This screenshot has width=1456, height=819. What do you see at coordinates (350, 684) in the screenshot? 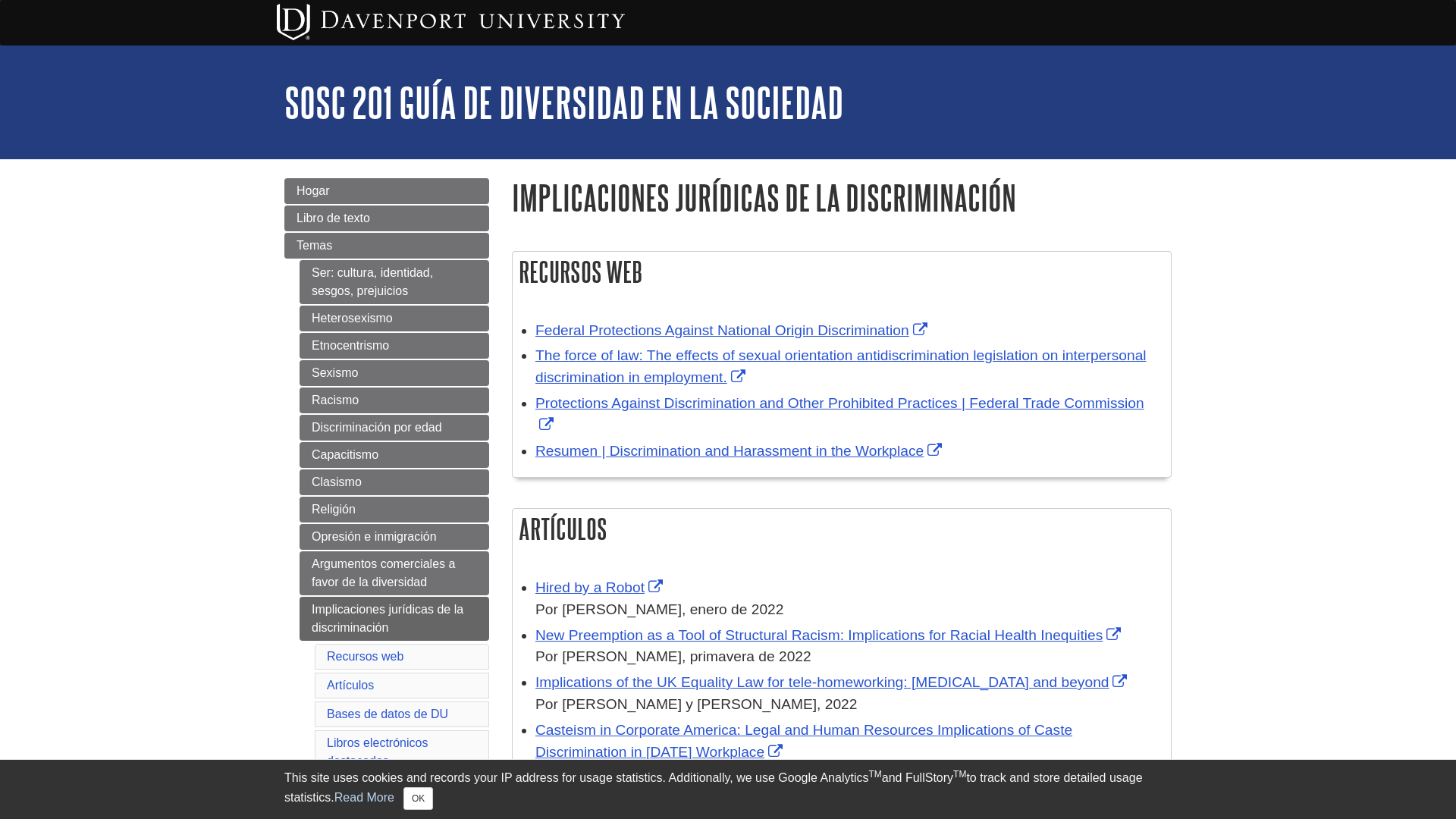
I see `a: Artículos` at bounding box center [350, 684].